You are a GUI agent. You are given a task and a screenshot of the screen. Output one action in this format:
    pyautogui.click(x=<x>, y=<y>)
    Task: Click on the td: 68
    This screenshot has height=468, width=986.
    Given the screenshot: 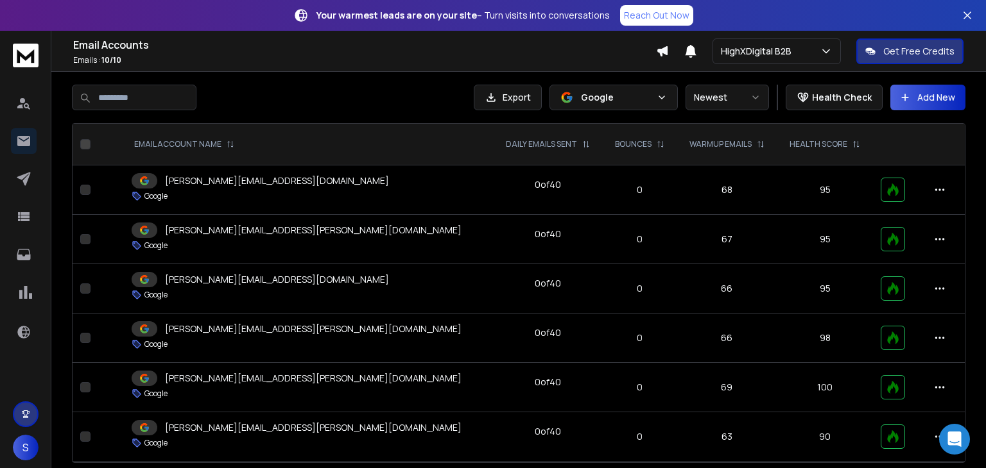 What is the action you would take?
    pyautogui.click(x=726, y=190)
    